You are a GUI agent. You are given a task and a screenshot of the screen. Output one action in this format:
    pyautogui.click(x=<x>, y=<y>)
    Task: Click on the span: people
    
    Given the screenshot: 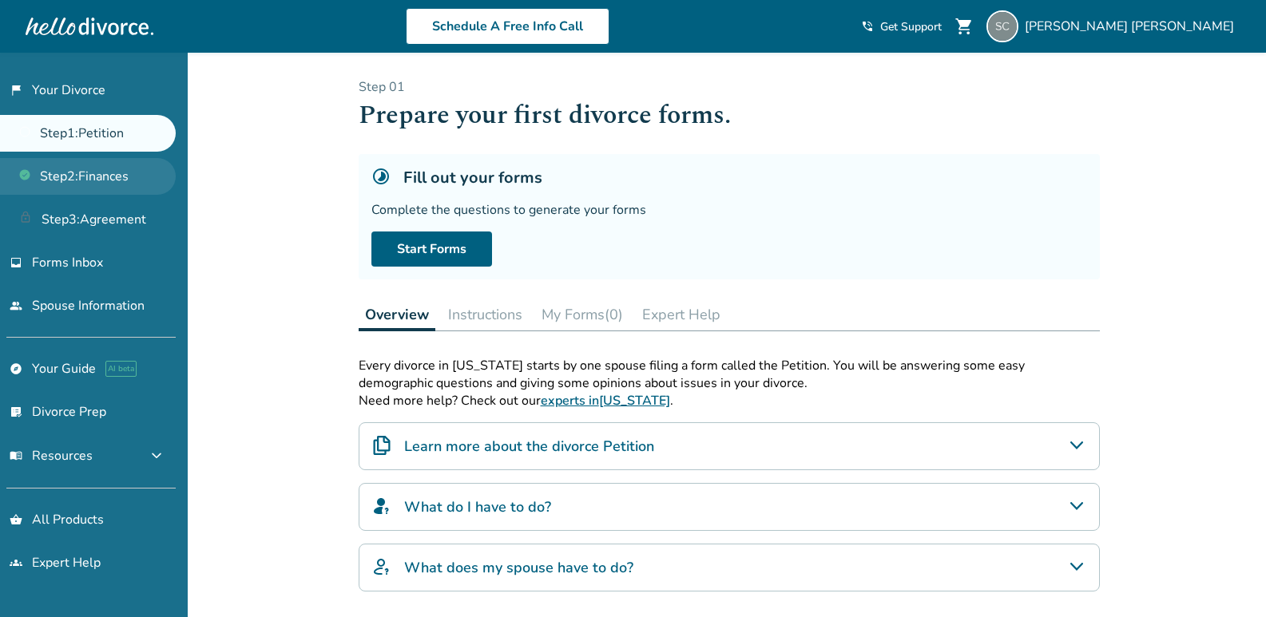 What is the action you would take?
    pyautogui.click(x=16, y=306)
    